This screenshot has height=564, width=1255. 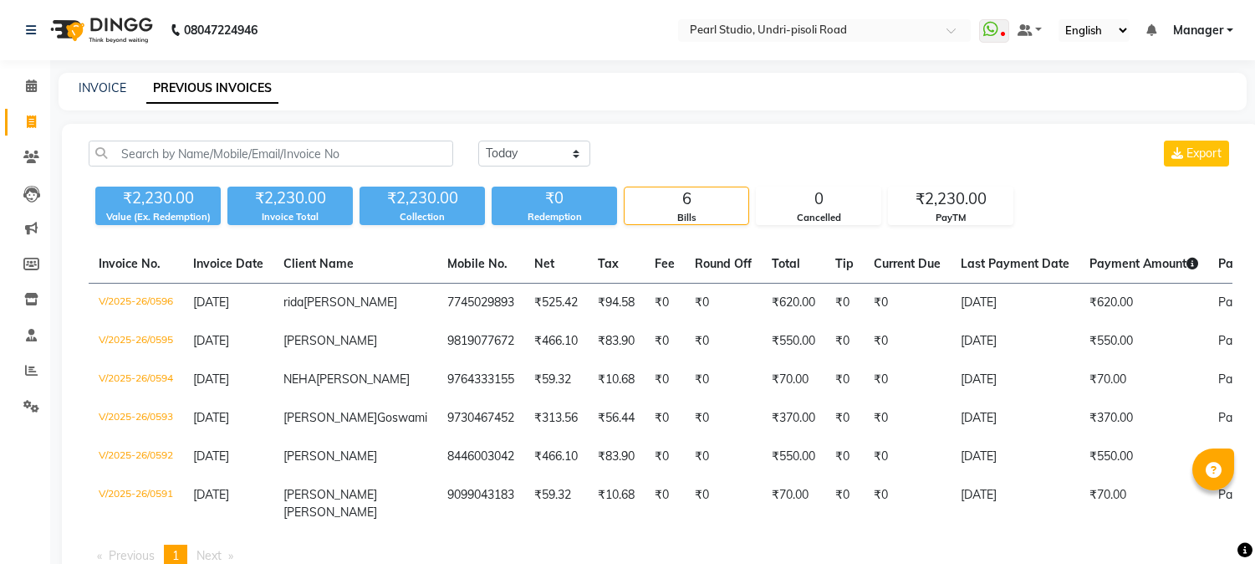 I want to click on td: ₹94.58, so click(x=616, y=303).